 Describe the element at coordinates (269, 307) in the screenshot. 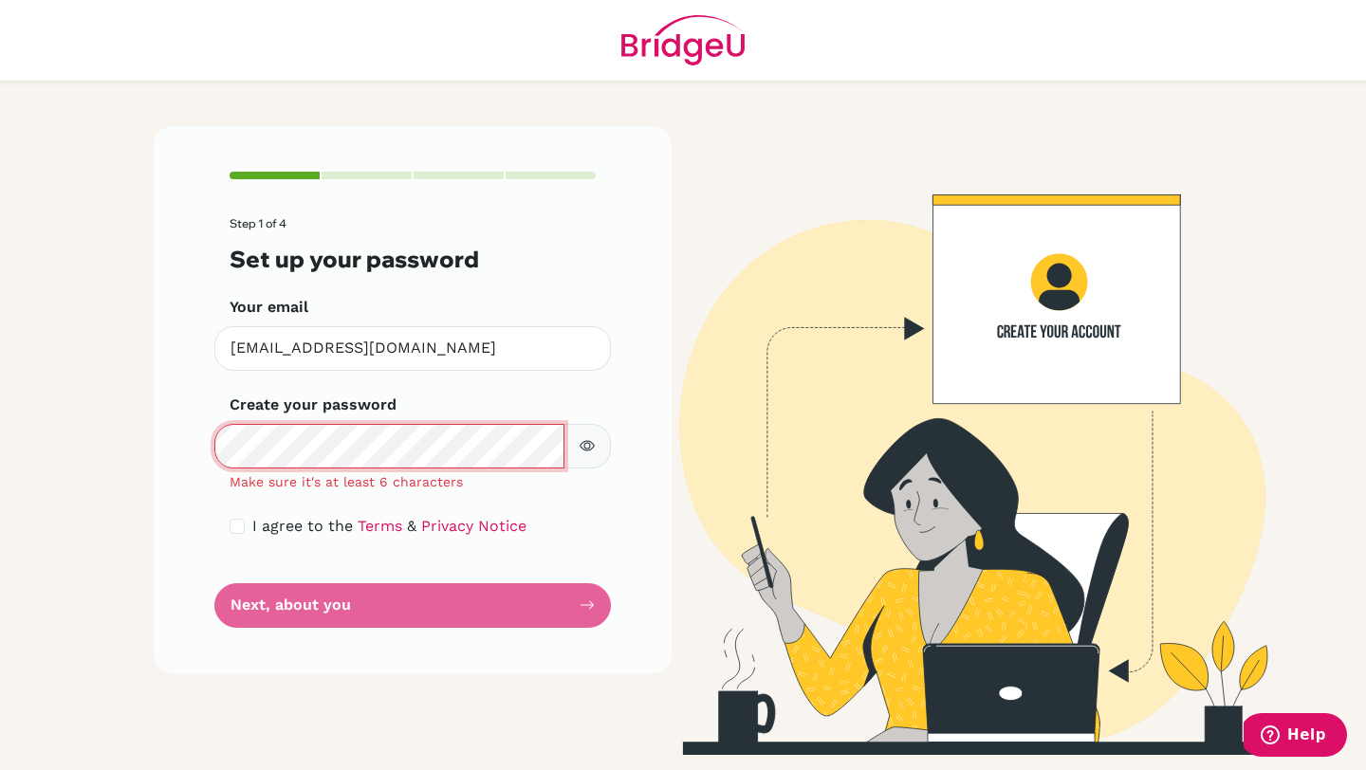

I see `label: Your email` at that location.